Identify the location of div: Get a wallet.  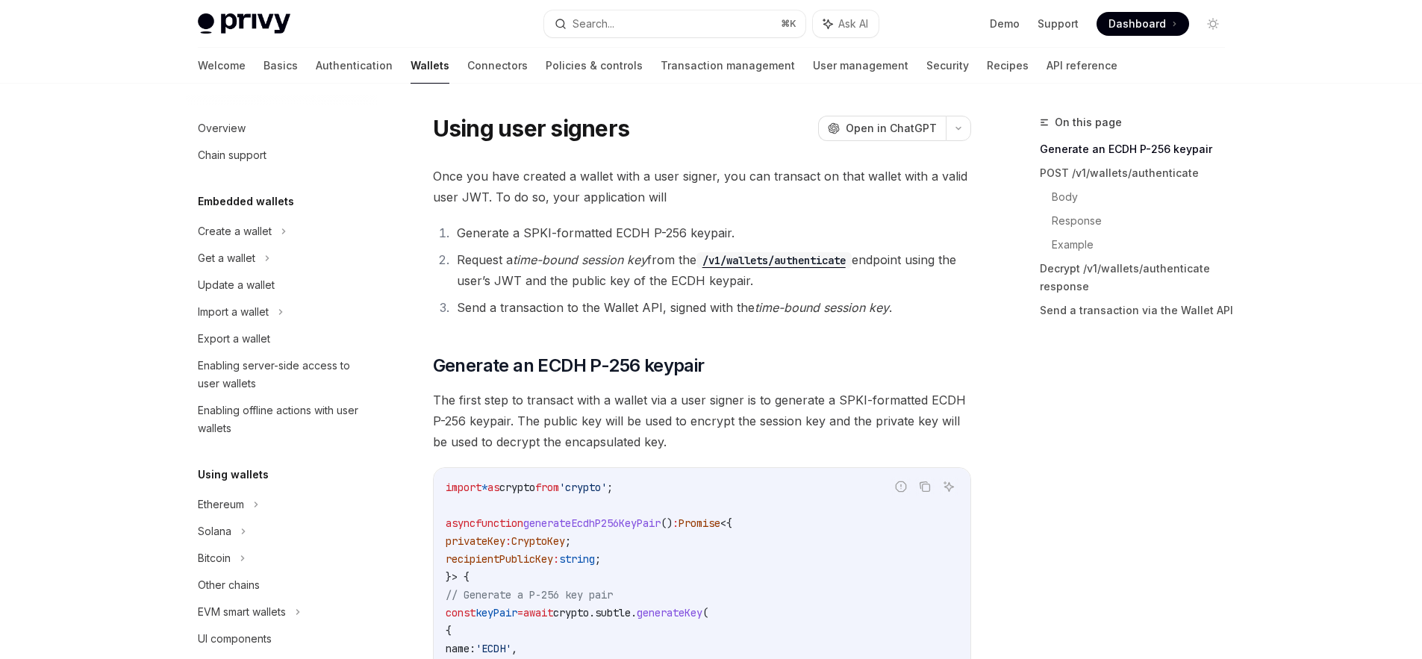
(226, 258).